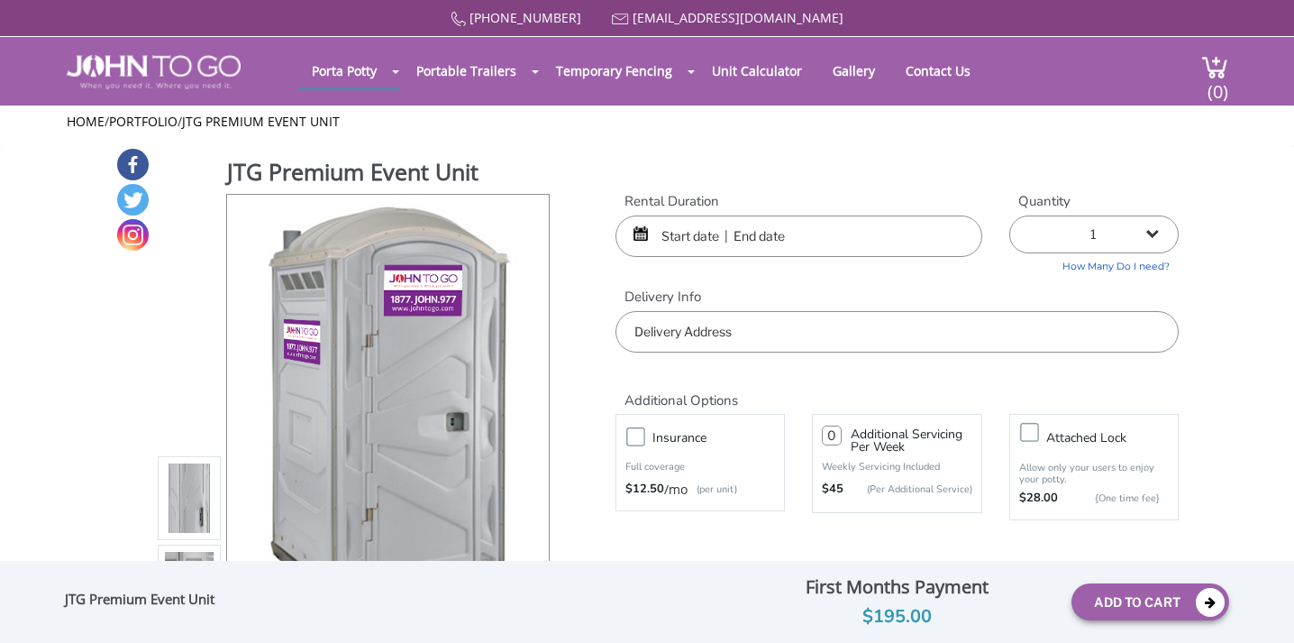 The height and width of the screenshot is (643, 1294). Describe the element at coordinates (1094, 201) in the screenshot. I see `label: Quantity` at that location.